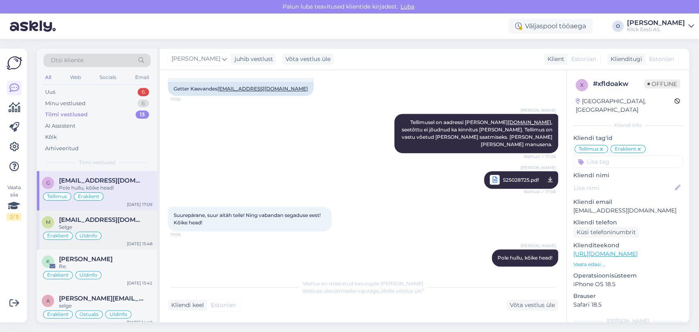 This screenshot has height=332, width=699. What do you see at coordinates (48, 183) in the screenshot?
I see `span: g` at bounding box center [48, 183].